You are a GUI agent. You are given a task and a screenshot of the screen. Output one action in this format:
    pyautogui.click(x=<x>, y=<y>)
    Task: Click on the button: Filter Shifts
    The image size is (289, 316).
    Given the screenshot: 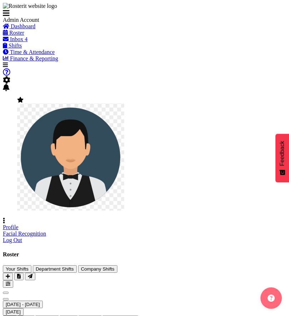 What is the action you would take?
    pyautogui.click(x=8, y=284)
    